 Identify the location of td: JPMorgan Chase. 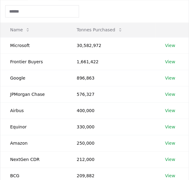
(34, 94).